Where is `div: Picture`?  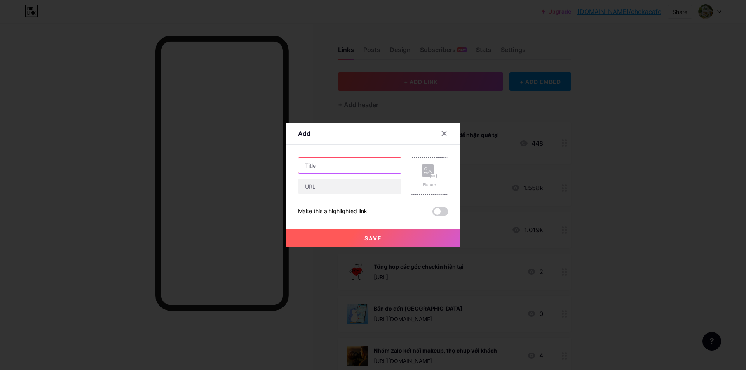 div: Picture is located at coordinates (429, 185).